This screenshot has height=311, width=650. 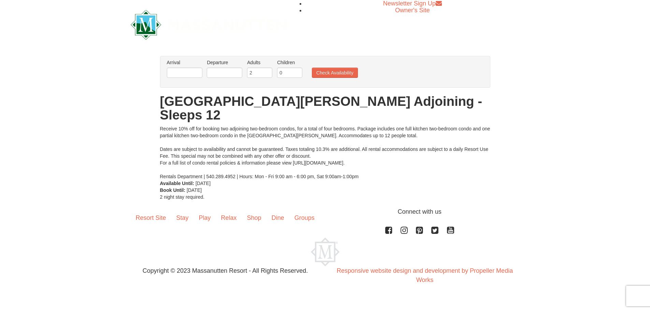 What do you see at coordinates (224, 62) in the screenshot?
I see `label: Departure` at bounding box center [224, 62].